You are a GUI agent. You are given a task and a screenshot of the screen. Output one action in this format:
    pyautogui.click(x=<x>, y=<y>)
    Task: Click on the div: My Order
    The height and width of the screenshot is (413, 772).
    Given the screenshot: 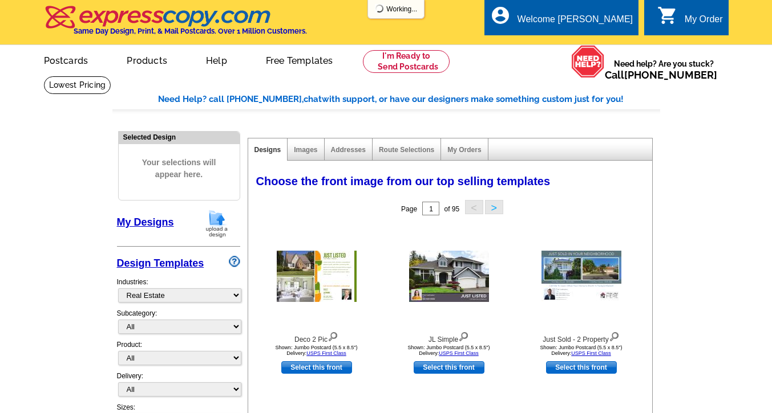 What is the action you would take?
    pyautogui.click(x=703, y=22)
    